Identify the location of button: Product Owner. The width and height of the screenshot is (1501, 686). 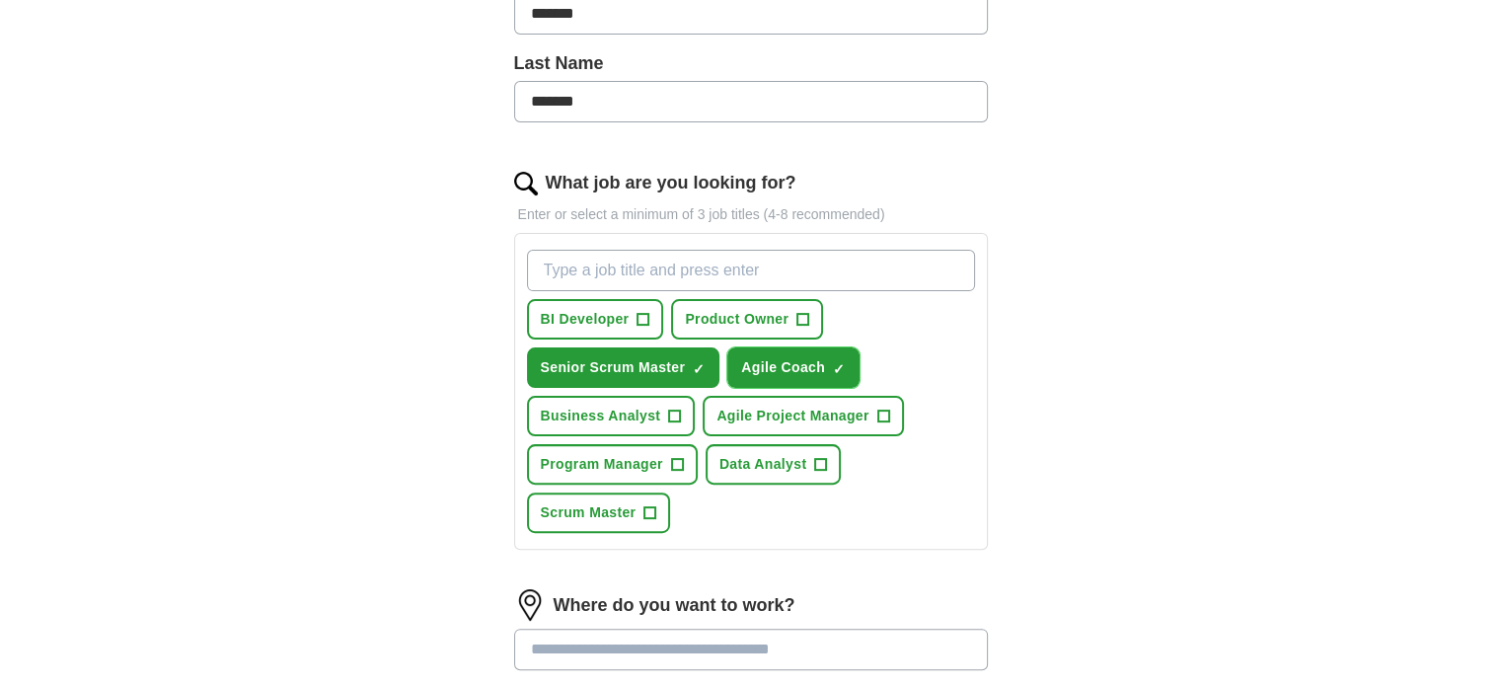
(747, 319).